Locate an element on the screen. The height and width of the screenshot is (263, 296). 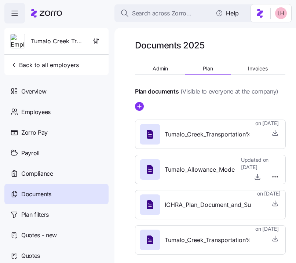
a: Zorro Pay is located at coordinates (57, 132).